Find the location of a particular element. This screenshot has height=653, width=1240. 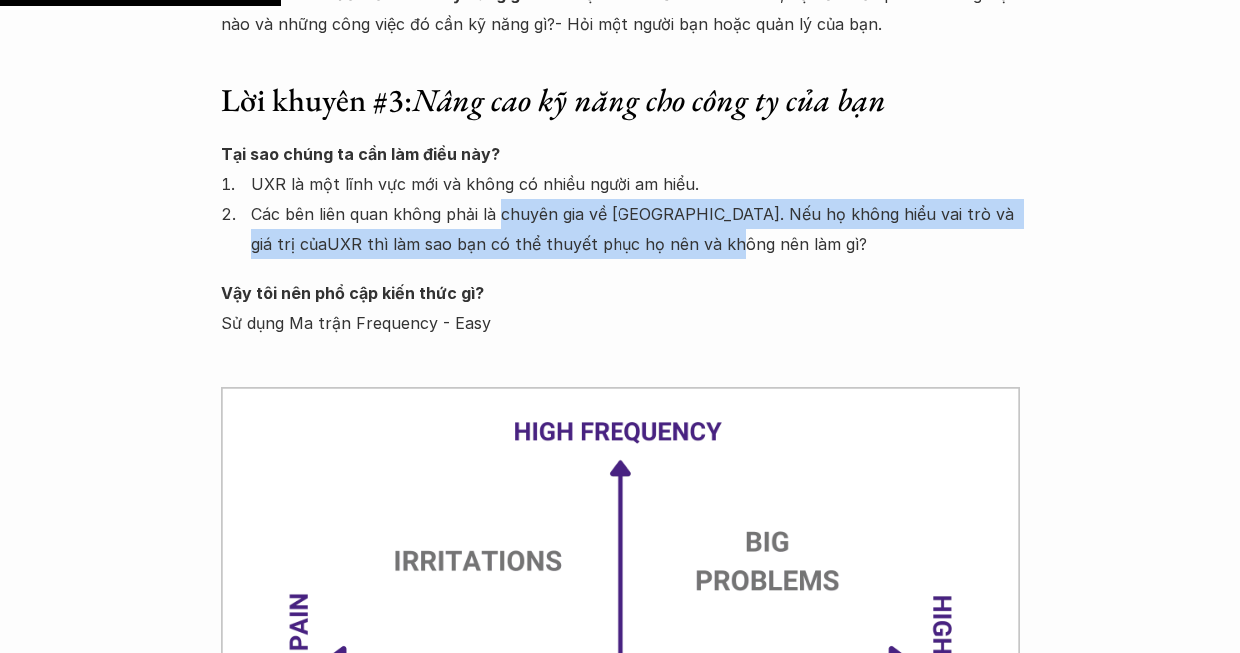

em: Nâng cao kỹ năng cho công ty của bạn is located at coordinates (649, 100).